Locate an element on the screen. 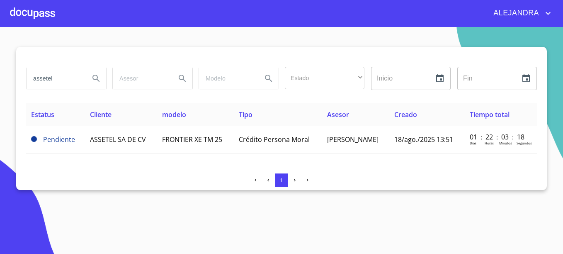 This screenshot has width=563, height=254. p: Segundos is located at coordinates (524, 142).